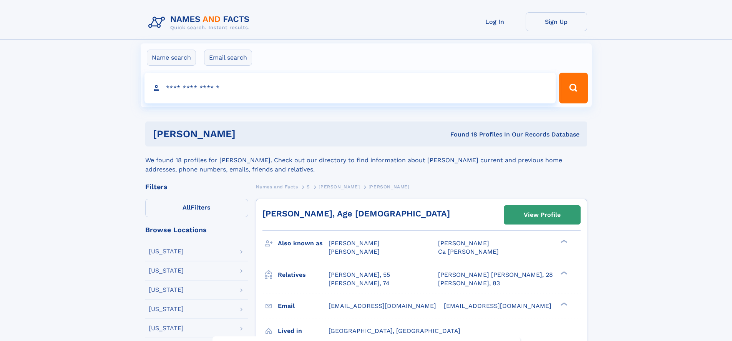 Image resolution: width=732 pixels, height=341 pixels. Describe the element at coordinates (171, 58) in the screenshot. I see `label: Name search` at that location.